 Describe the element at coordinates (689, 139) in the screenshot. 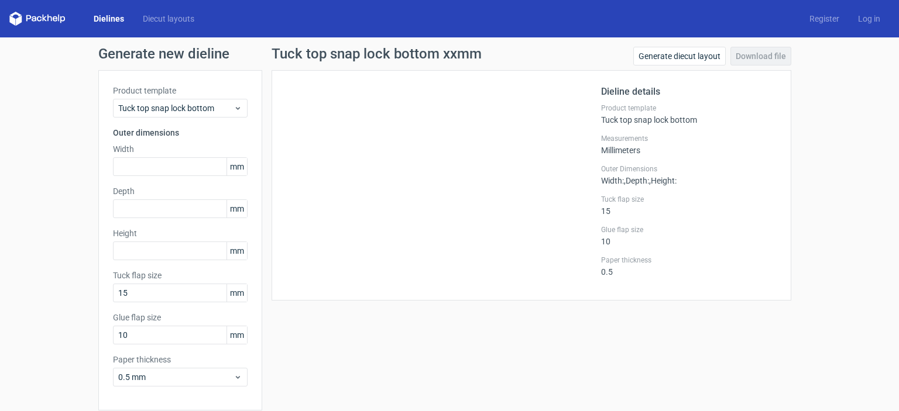

I see `label: Measurements` at that location.